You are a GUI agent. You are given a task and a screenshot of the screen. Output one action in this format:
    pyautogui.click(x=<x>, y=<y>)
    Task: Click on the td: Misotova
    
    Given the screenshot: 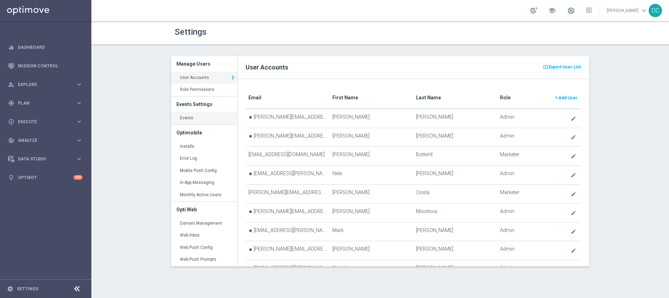 What is the action you would take?
    pyautogui.click(x=455, y=213)
    